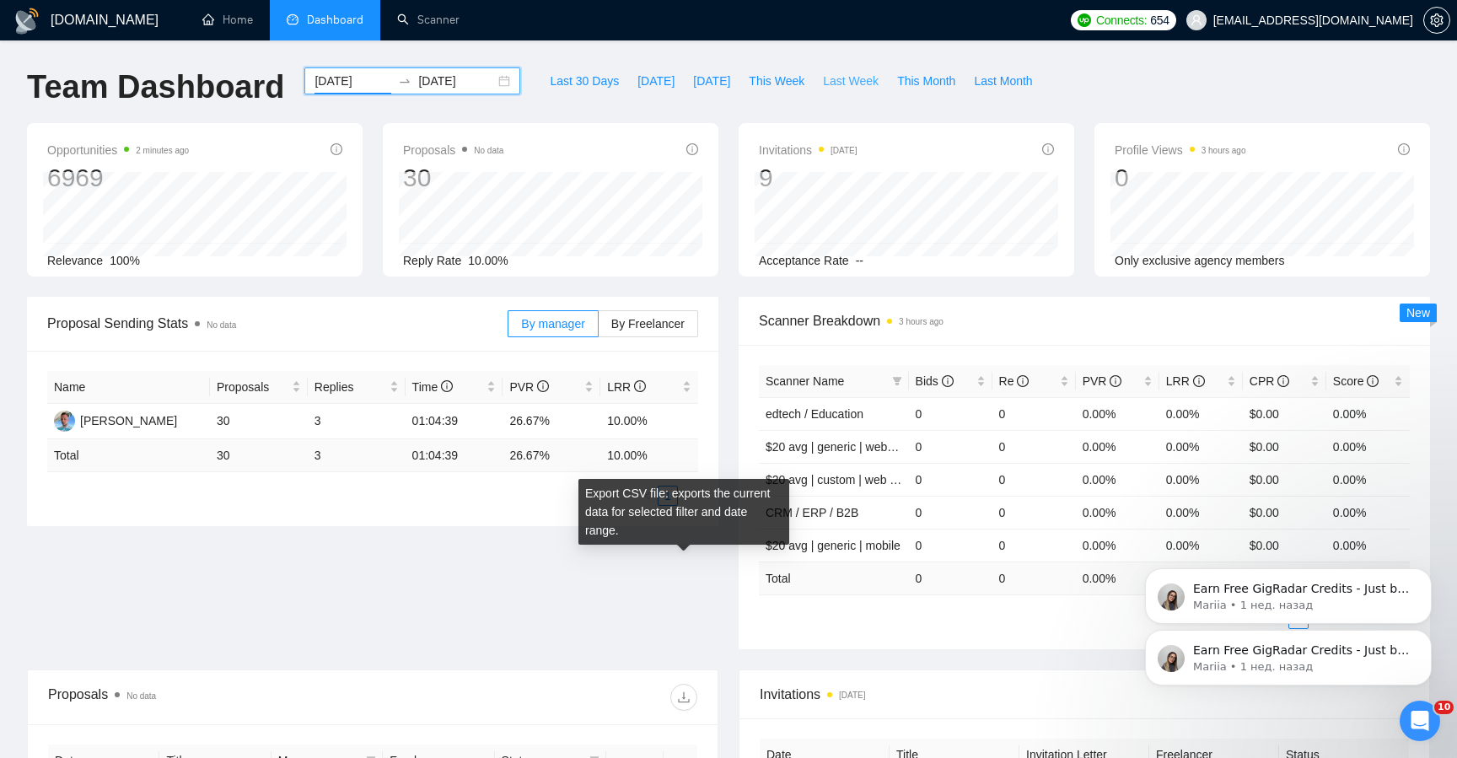 The height and width of the screenshot is (758, 1457). I want to click on th: Name, so click(128, 387).